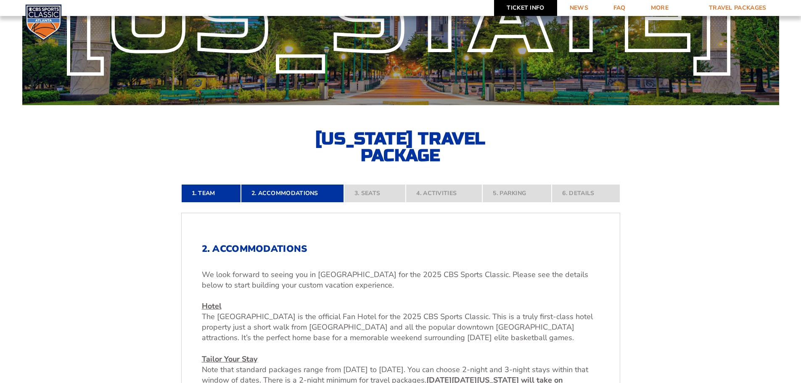 This screenshot has width=801, height=383. Describe the element at coordinates (43, 22) in the screenshot. I see `img: CBS Sports Classic` at that location.